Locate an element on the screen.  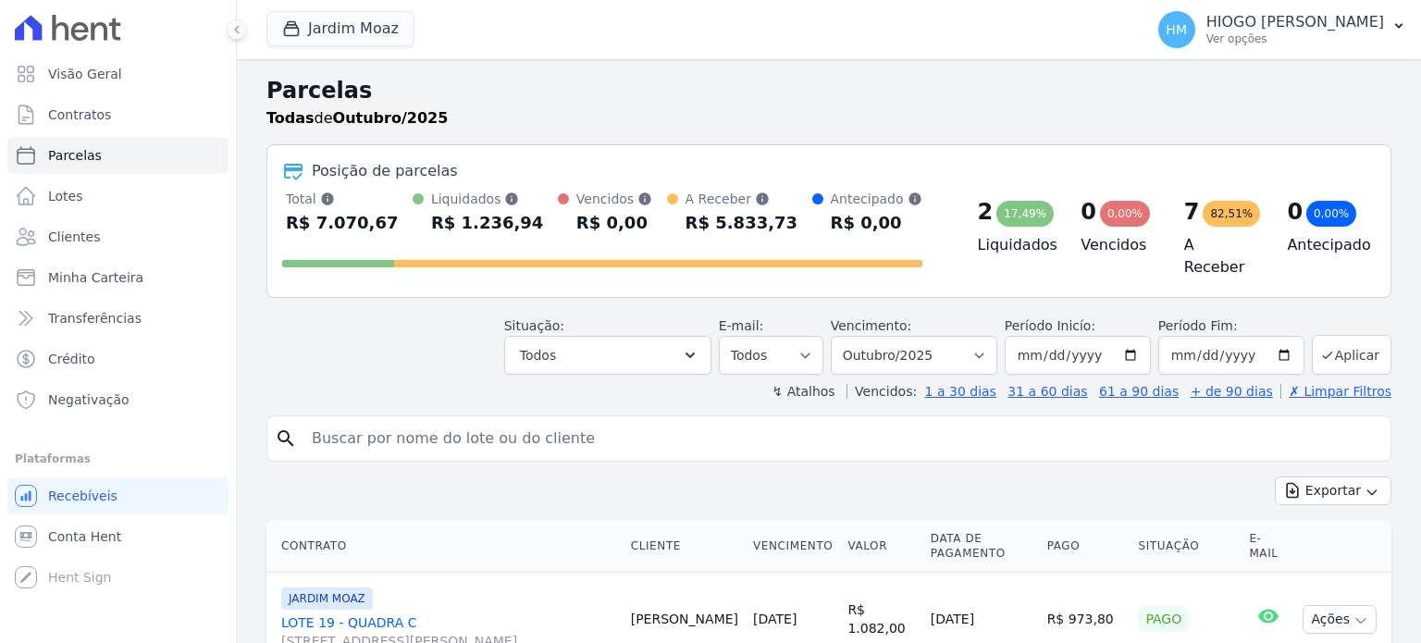
strong: Outubro/2025 is located at coordinates (390, 117).